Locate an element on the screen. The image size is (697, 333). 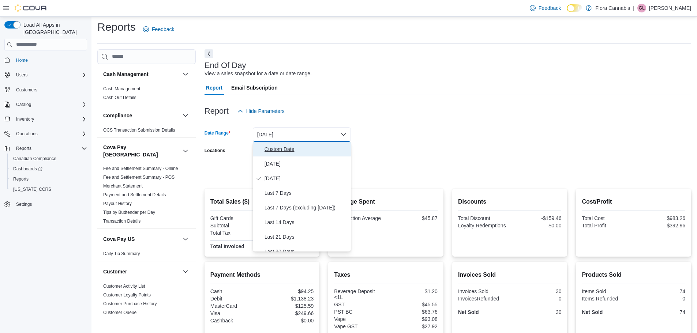
div: $94.25 is located at coordinates (288, 292).